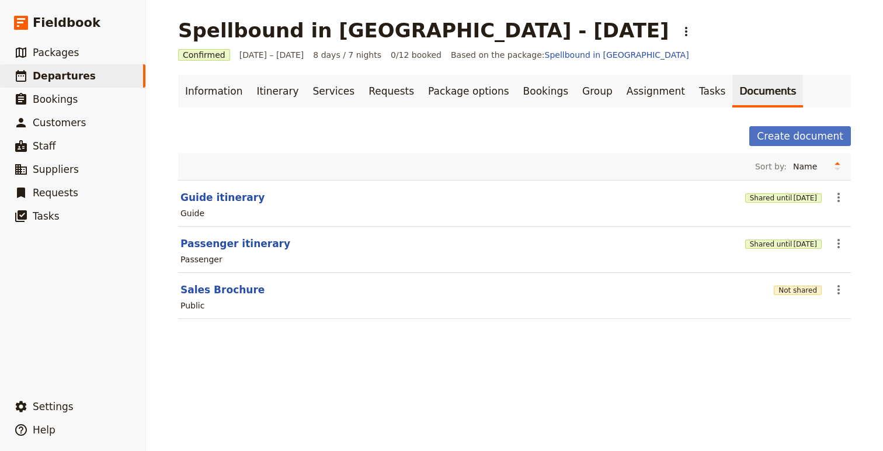 Image resolution: width=883 pixels, height=451 pixels. I want to click on button: Passenger itinerary, so click(235, 244).